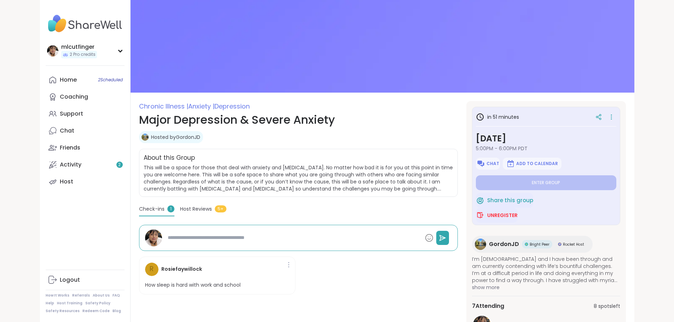 Image resolution: width=674 pixels, height=322 pixels. Describe the element at coordinates (546, 149) in the screenshot. I see `span: 5:00PM - 6:00PM PDT` at that location.